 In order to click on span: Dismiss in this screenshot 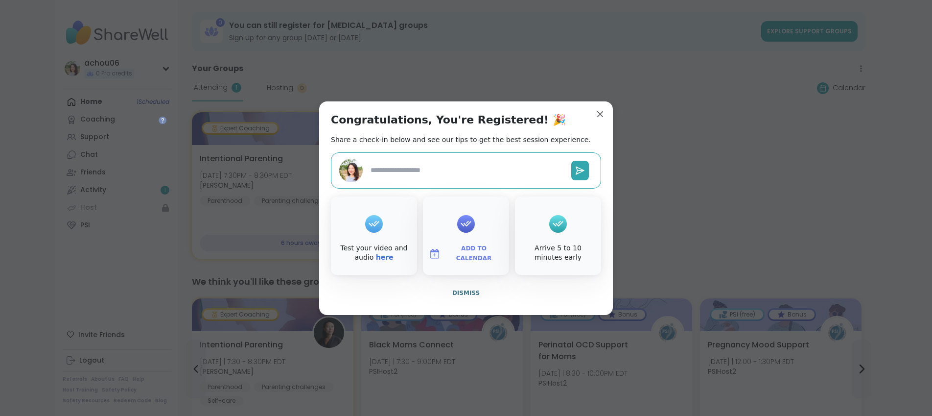, I will do `click(466, 293)`.